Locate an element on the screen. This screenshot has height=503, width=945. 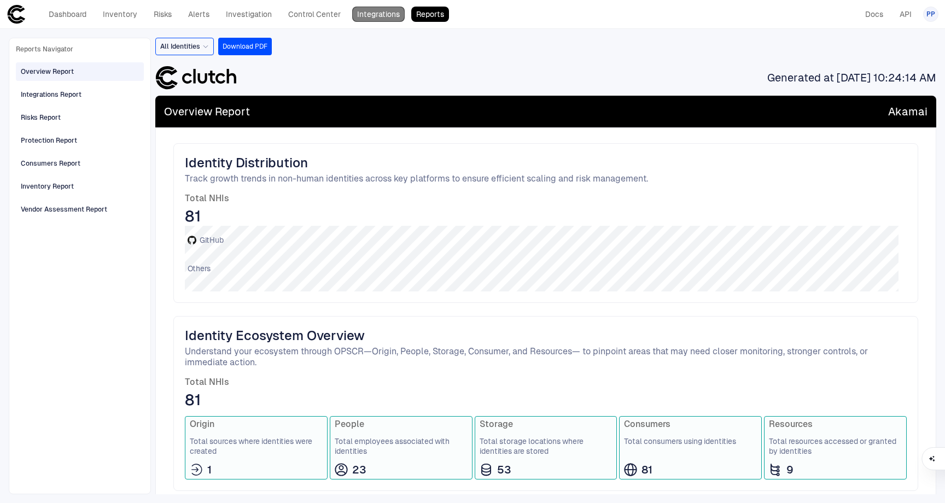
span: Storage is located at coordinates (546, 424).